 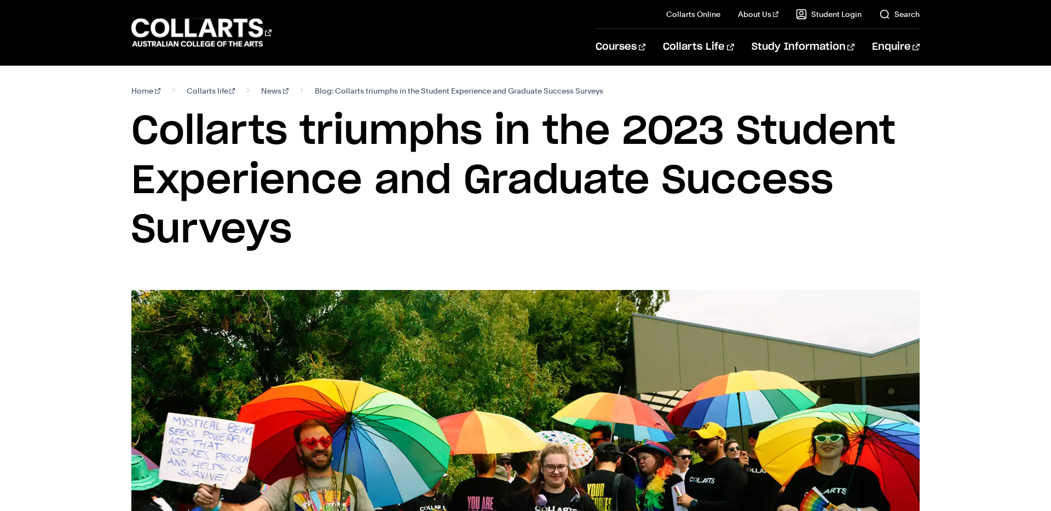 I want to click on a: Study Information, so click(x=803, y=47).